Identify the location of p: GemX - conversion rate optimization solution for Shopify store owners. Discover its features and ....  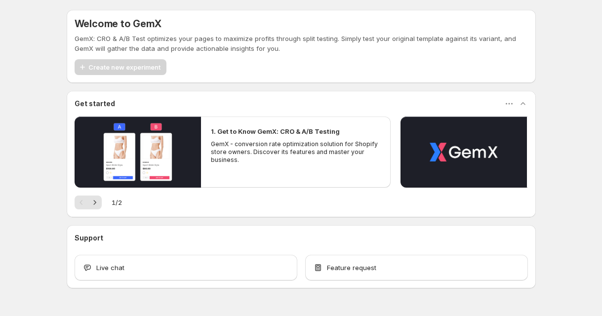
(296, 152).